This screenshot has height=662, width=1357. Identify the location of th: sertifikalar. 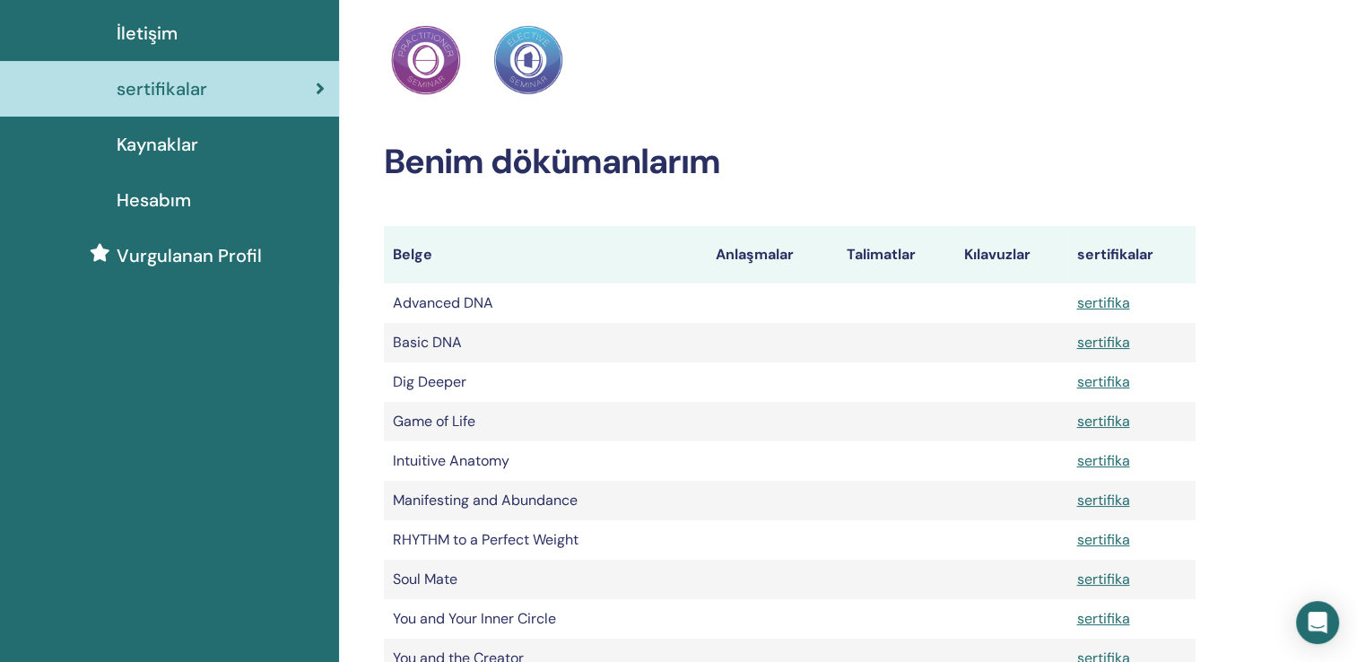
(1131, 255).